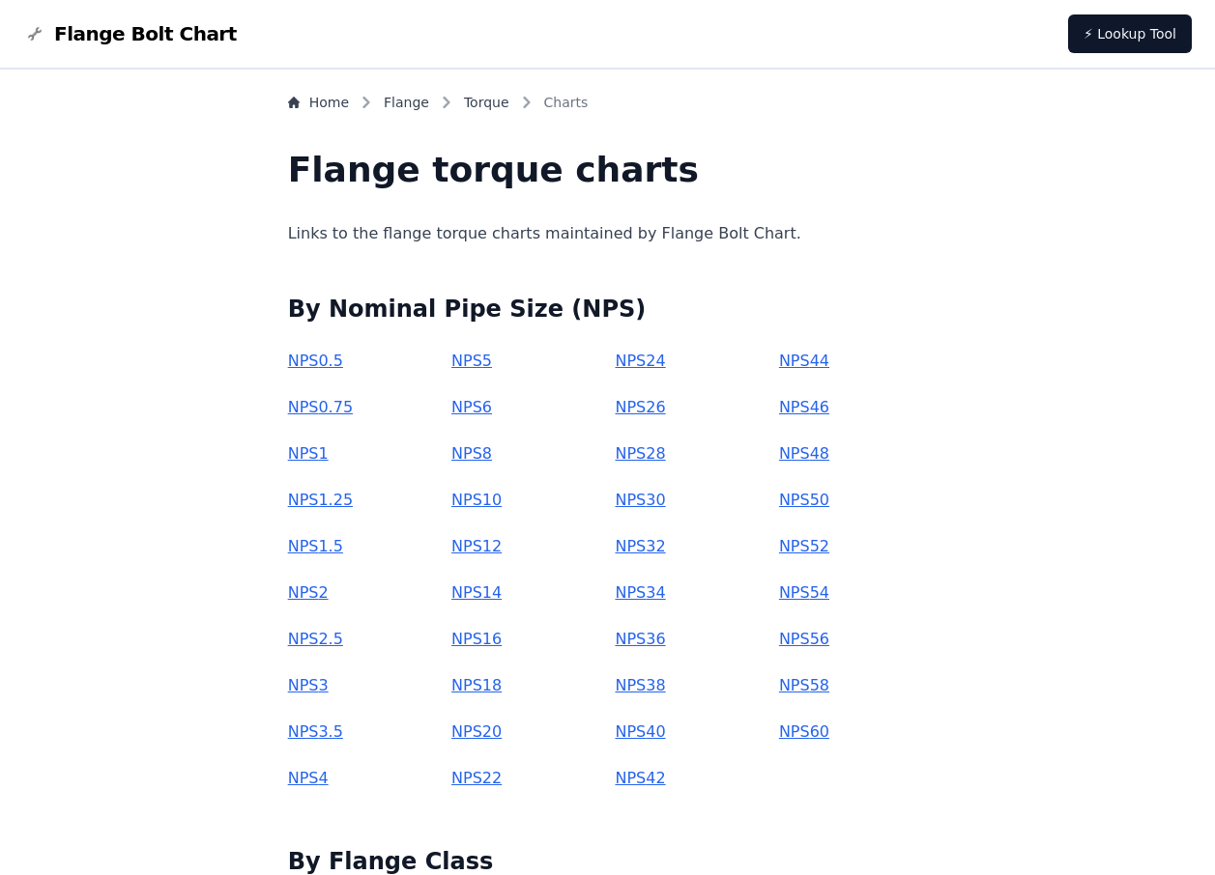 The image size is (1215, 875). Describe the element at coordinates (476, 778) in the screenshot. I see `a: NPS22` at that location.